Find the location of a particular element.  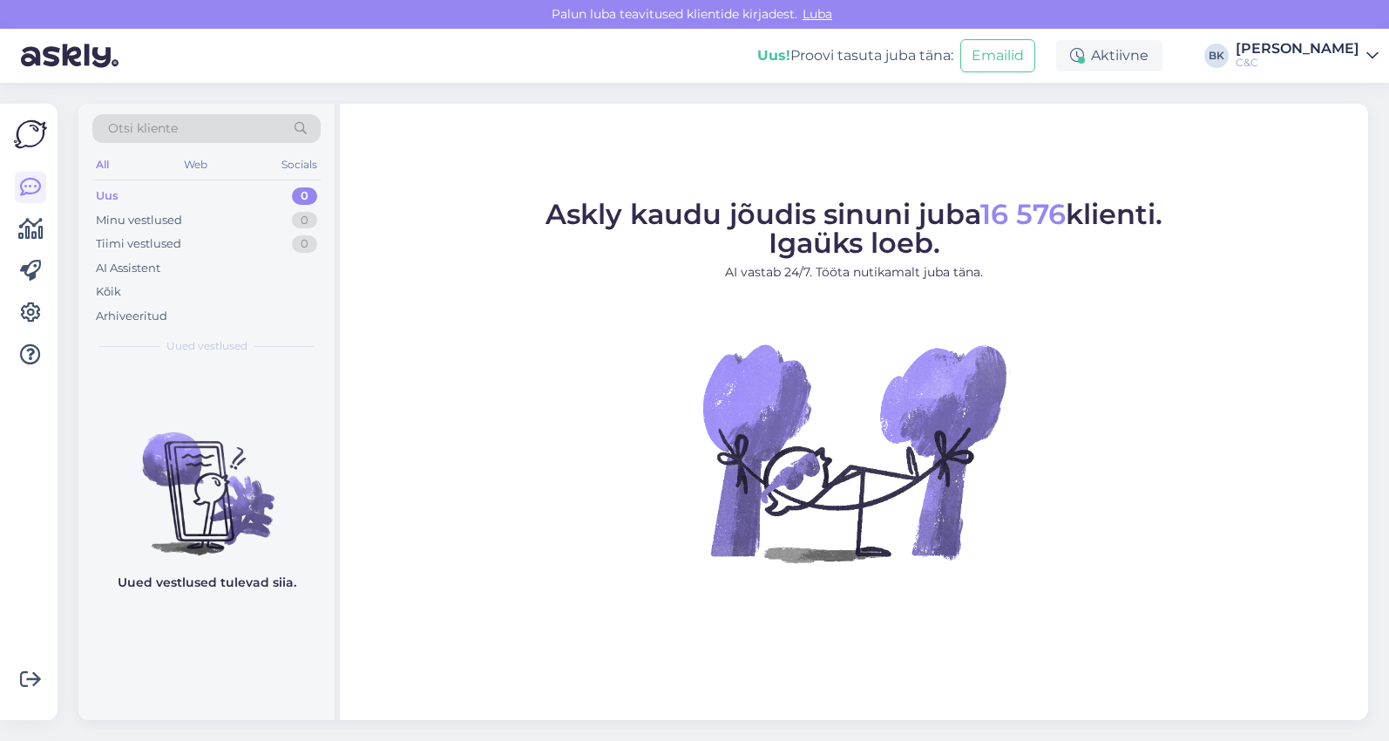

div: Proovi tasuta juba täna: is located at coordinates (855, 56).